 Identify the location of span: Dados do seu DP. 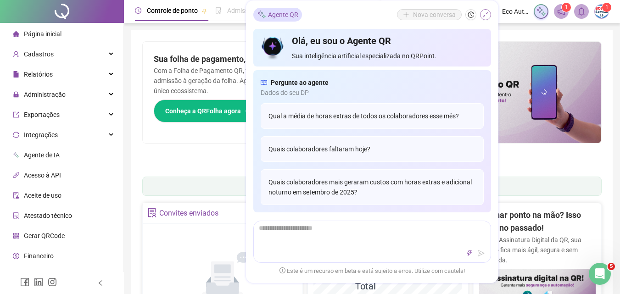
(372, 93).